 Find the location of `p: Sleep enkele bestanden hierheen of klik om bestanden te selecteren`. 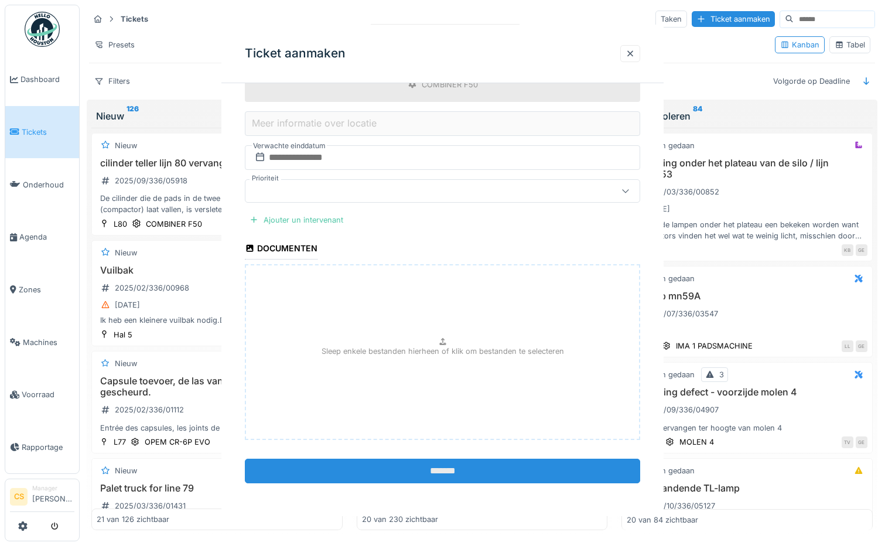

p: Sleep enkele bestanden hierheen of klik om bestanden te selecteren is located at coordinates (443, 351).